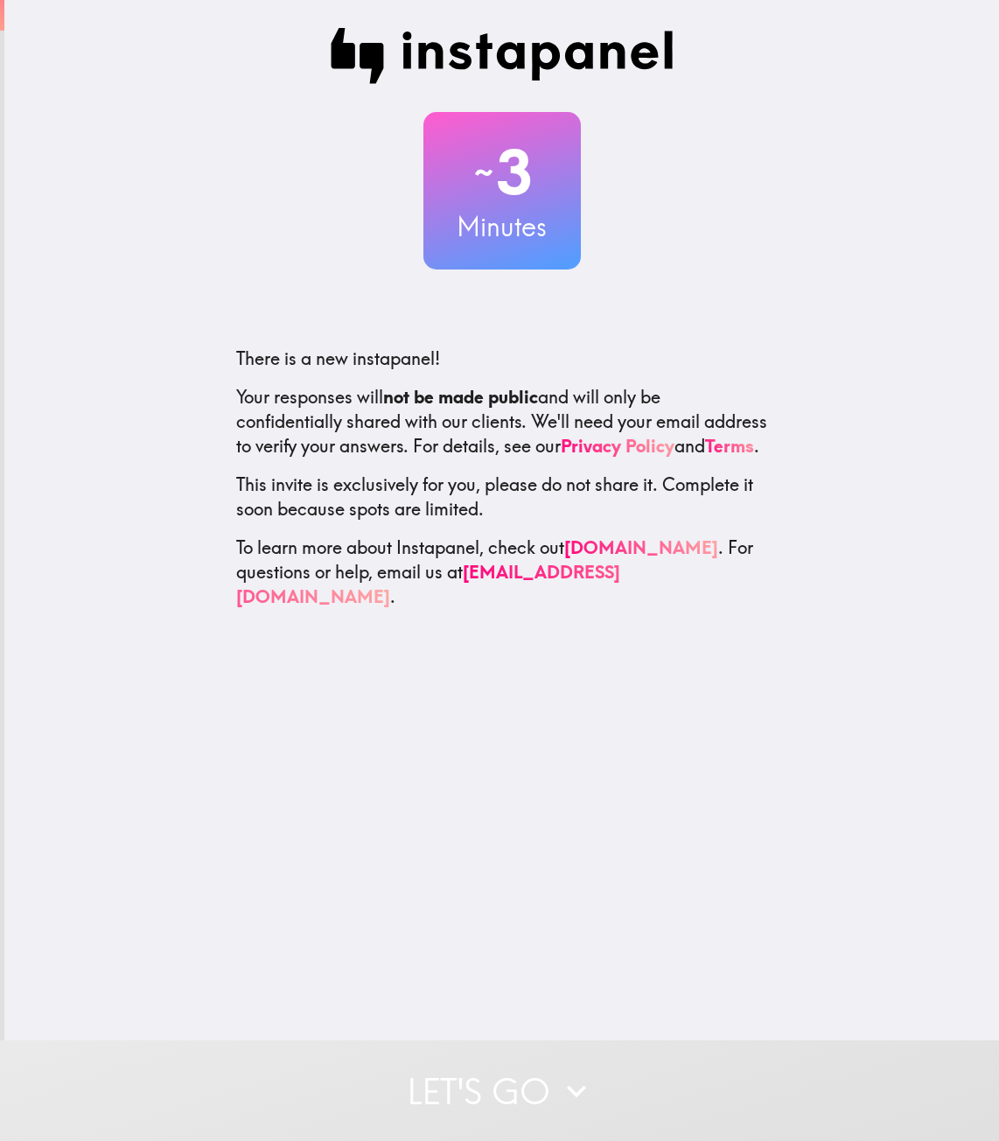 The height and width of the screenshot is (1141, 999). I want to click on img: Instapanel, so click(502, 56).